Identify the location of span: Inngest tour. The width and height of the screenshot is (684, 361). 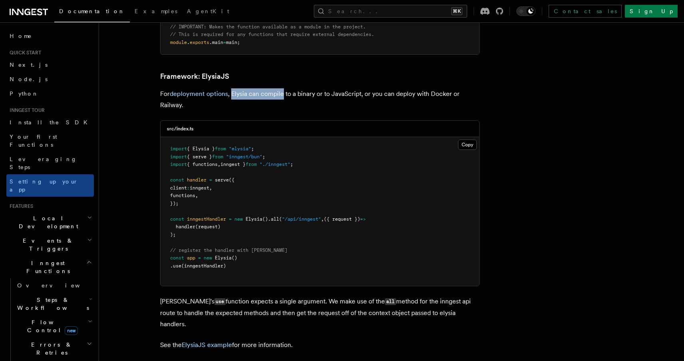
(26, 110).